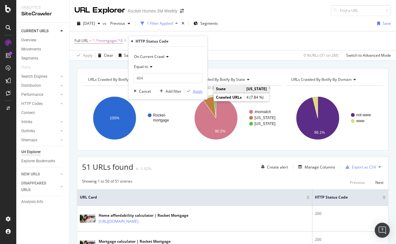 The width and height of the screenshot is (396, 244). Describe the element at coordinates (40, 187) in the screenshot. I see `a: DISAPPEARED URLS` at that location.